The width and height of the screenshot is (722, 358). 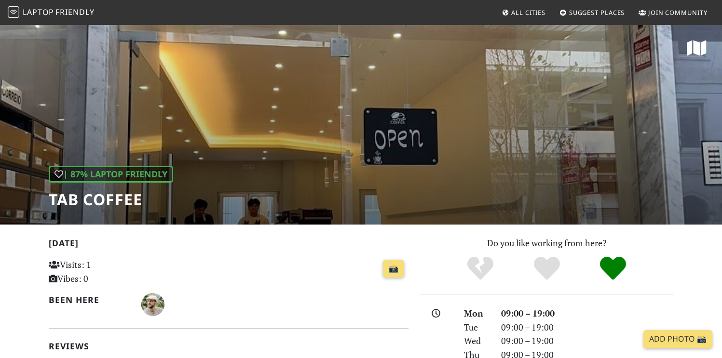 I want to click on h2: Reviews, so click(x=229, y=346).